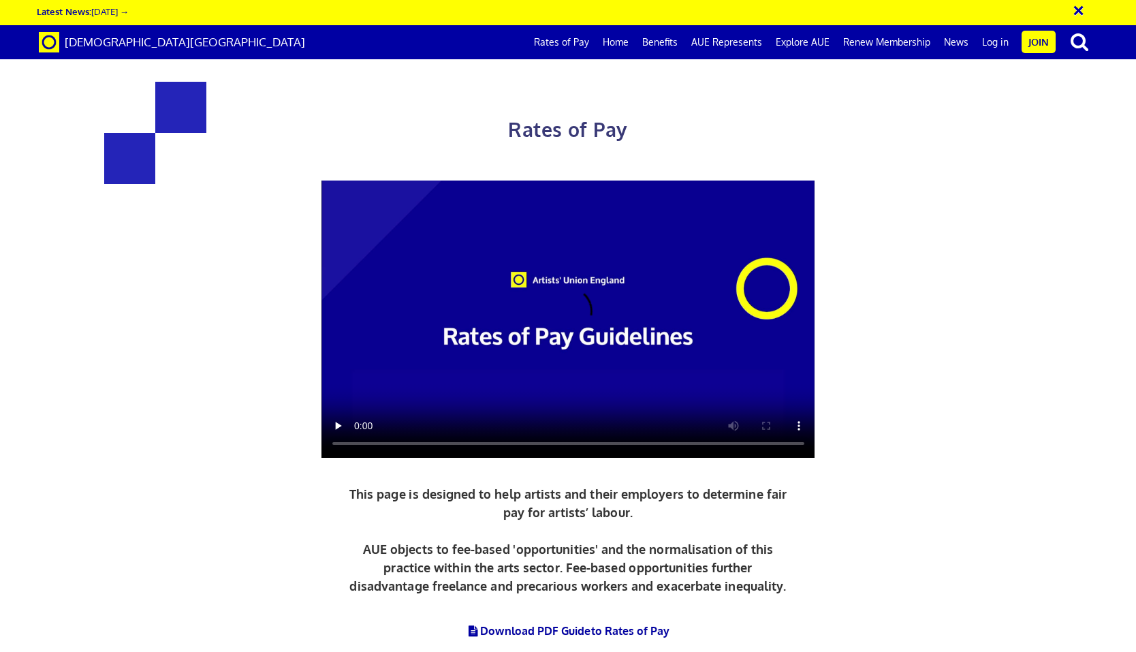 The height and width of the screenshot is (652, 1136). Describe the element at coordinates (1039, 42) in the screenshot. I see `a: Join` at that location.